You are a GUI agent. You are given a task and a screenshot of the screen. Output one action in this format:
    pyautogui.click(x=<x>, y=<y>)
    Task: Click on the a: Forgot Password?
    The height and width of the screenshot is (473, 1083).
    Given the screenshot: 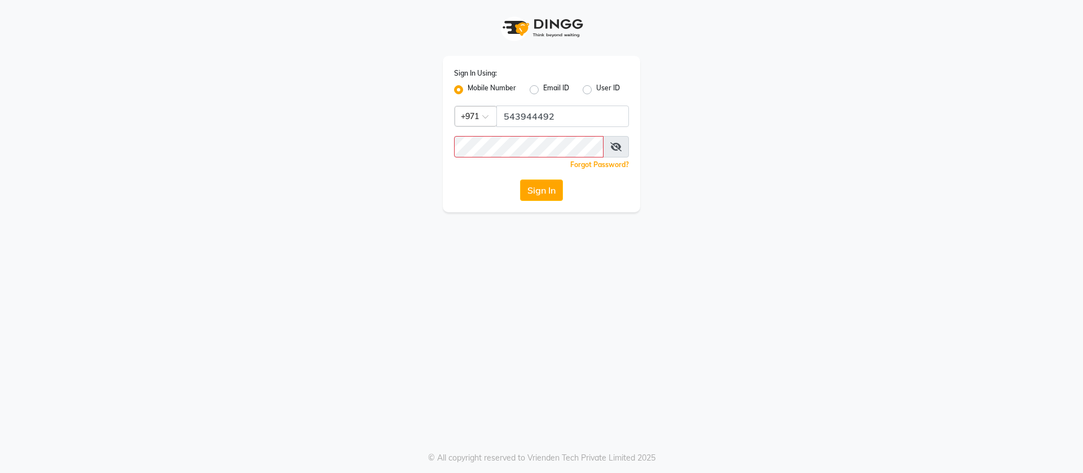 What is the action you would take?
    pyautogui.click(x=600, y=164)
    